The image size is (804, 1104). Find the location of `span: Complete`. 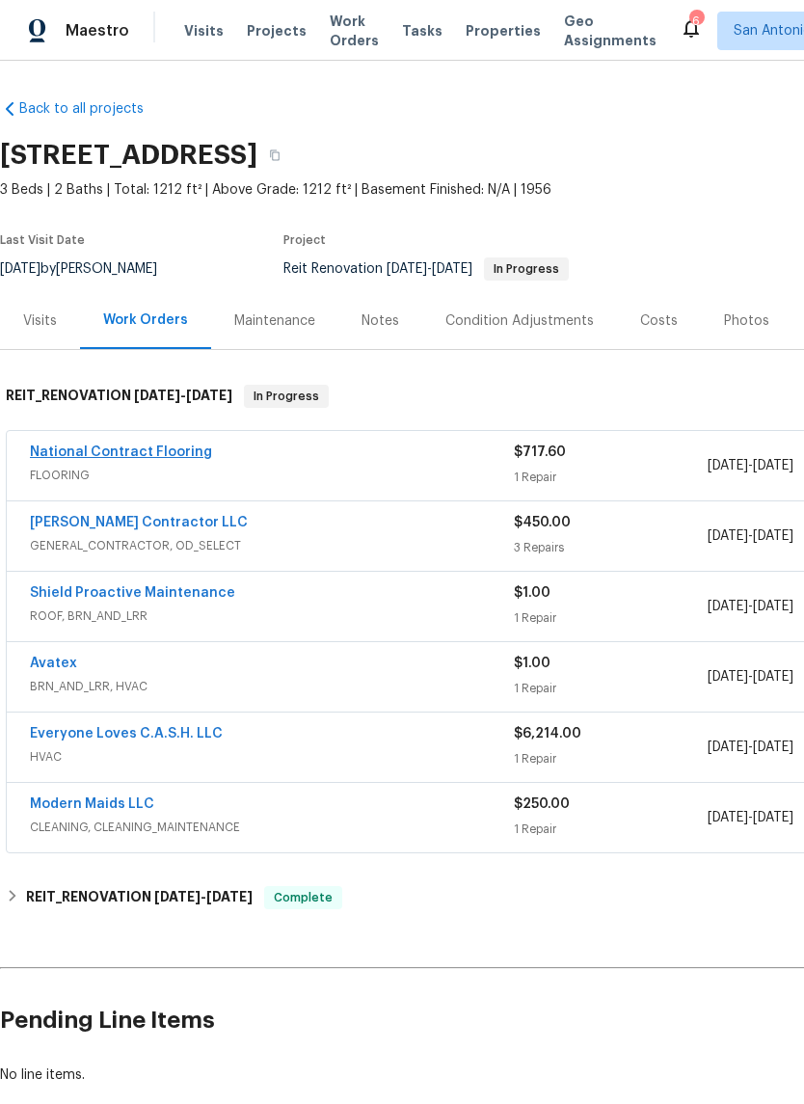

span: Complete is located at coordinates (303, 898).